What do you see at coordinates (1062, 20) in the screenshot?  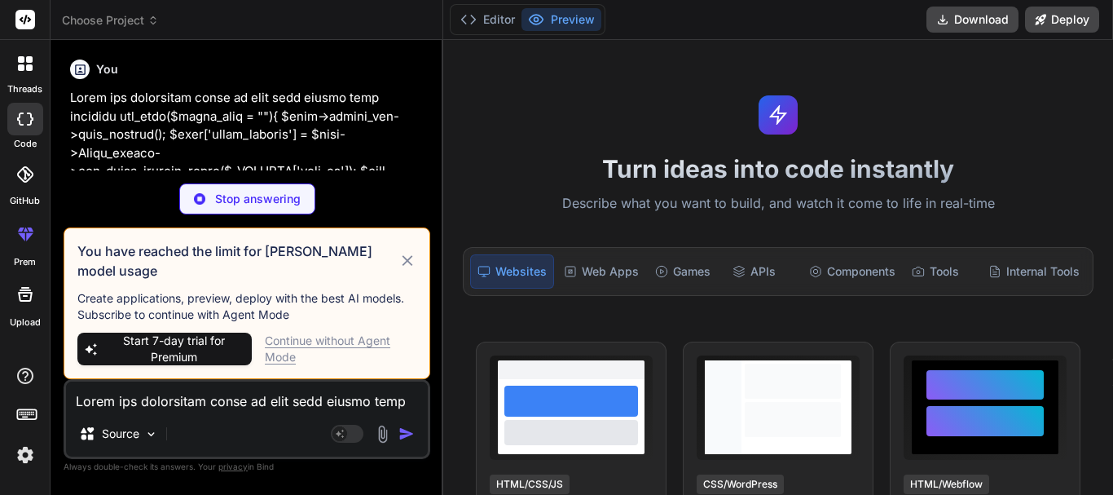 I see `button: Deploy` at bounding box center [1062, 20].